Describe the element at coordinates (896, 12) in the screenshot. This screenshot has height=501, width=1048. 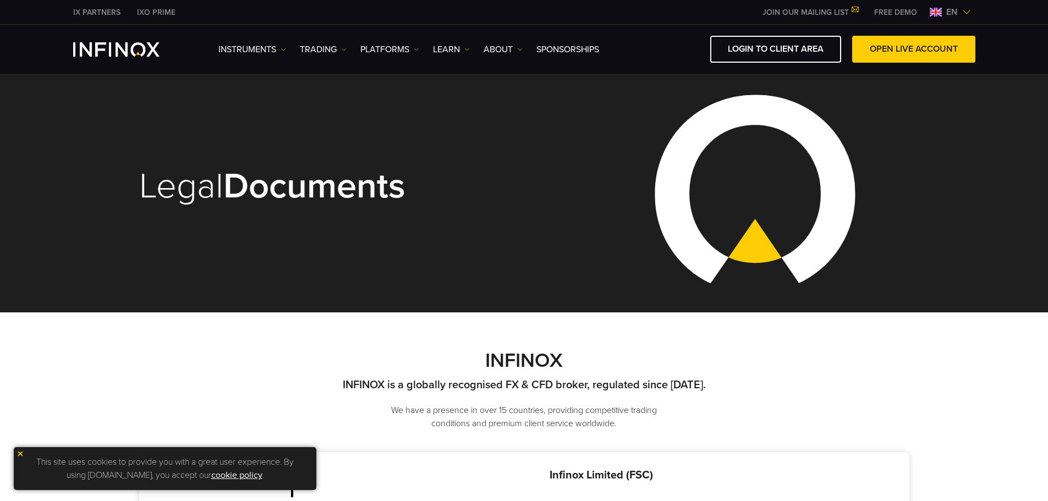
I see `a: INFINOX MENU` at that location.